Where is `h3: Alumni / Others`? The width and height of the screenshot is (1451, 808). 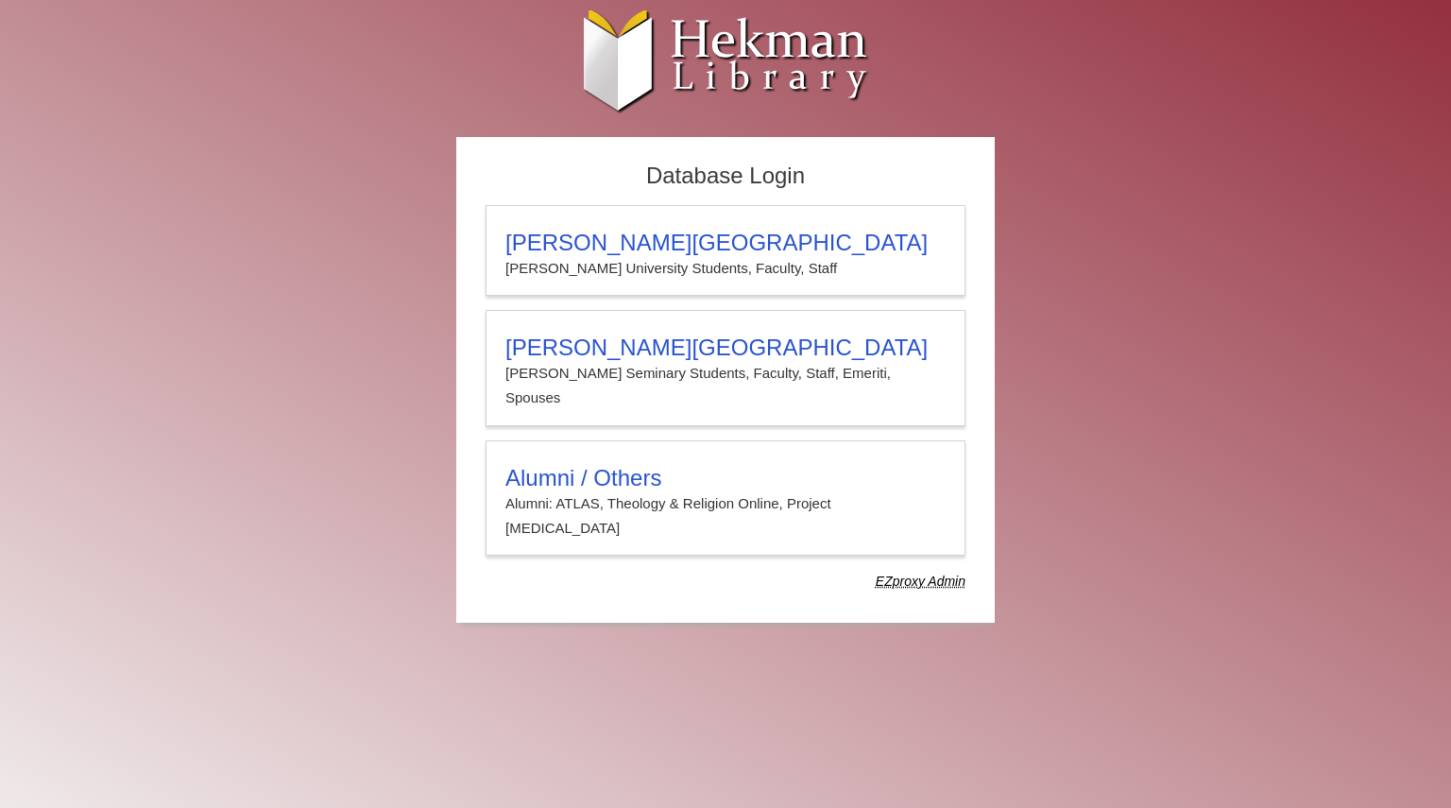 h3: Alumni / Others is located at coordinates (725, 478).